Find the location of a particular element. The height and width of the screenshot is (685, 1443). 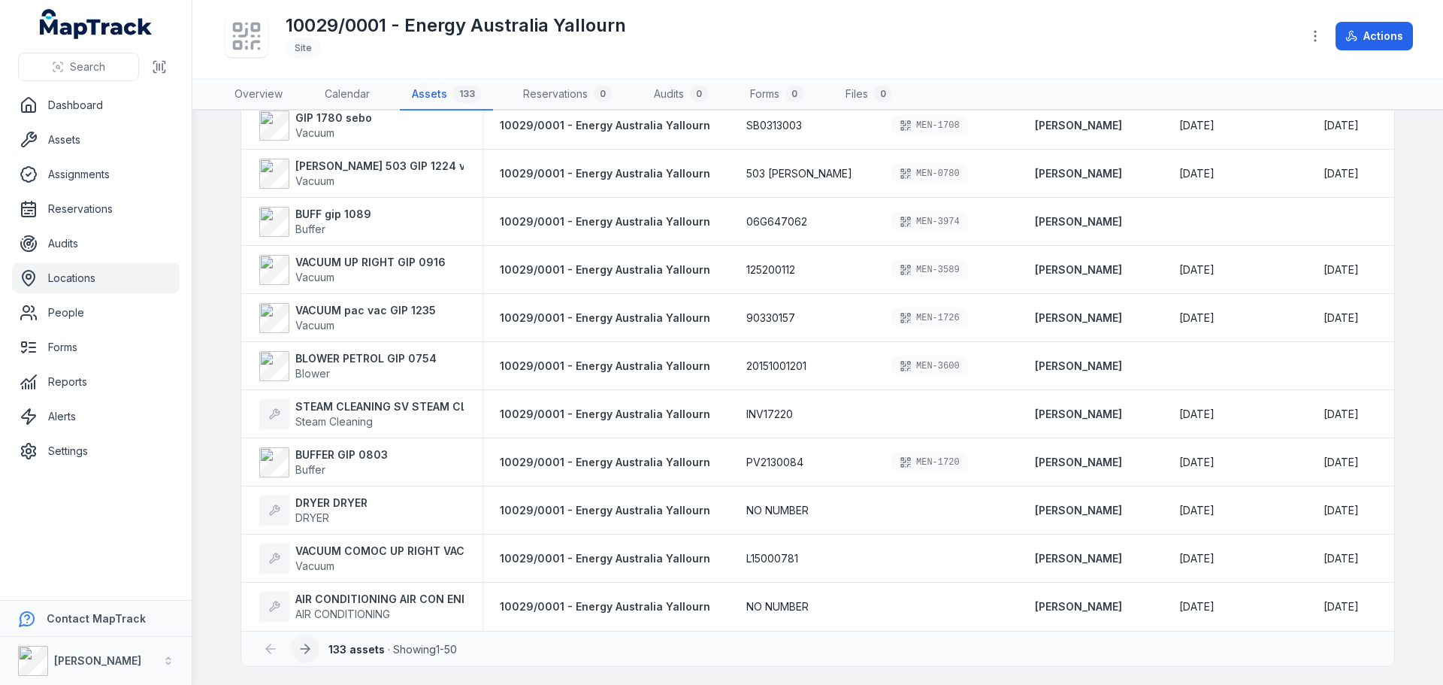

span: L15000781 is located at coordinates (772, 559).